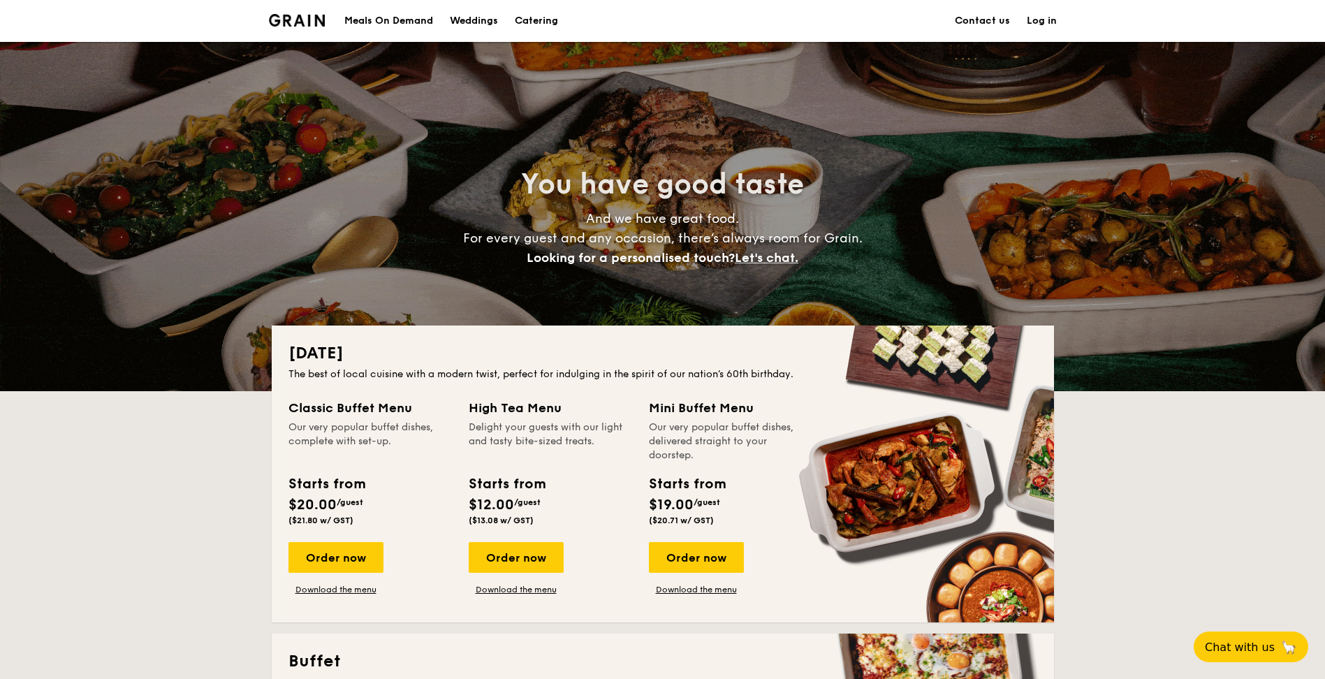  I want to click on span: $19.00, so click(671, 505).